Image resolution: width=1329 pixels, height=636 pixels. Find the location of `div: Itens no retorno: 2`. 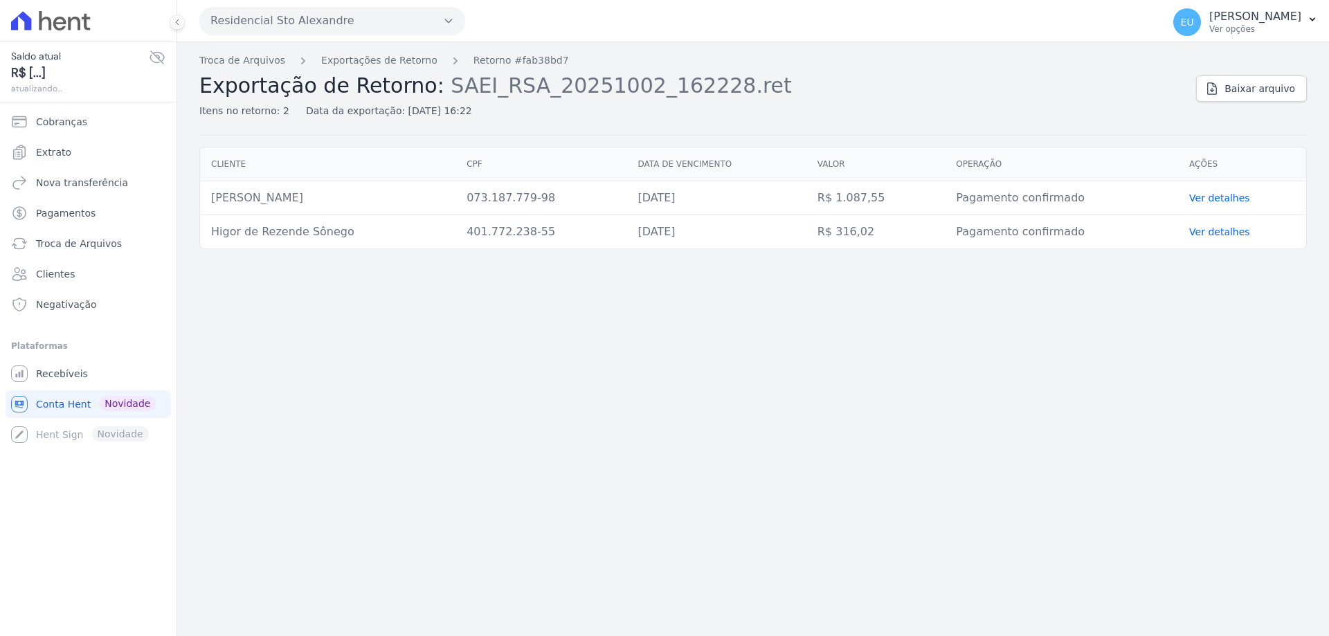

div: Itens no retorno: 2 is located at coordinates (244, 111).